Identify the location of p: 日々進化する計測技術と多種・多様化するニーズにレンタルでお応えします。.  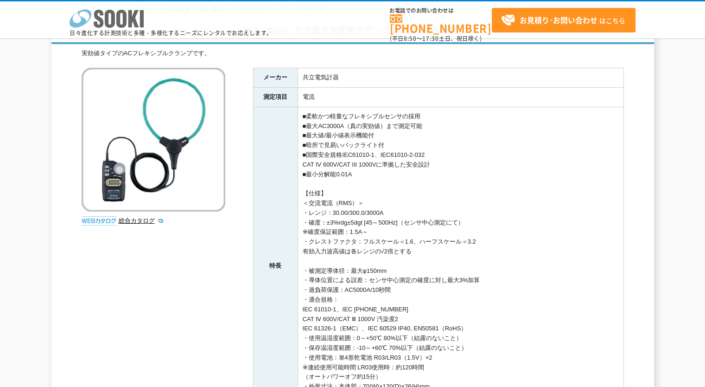
(171, 33).